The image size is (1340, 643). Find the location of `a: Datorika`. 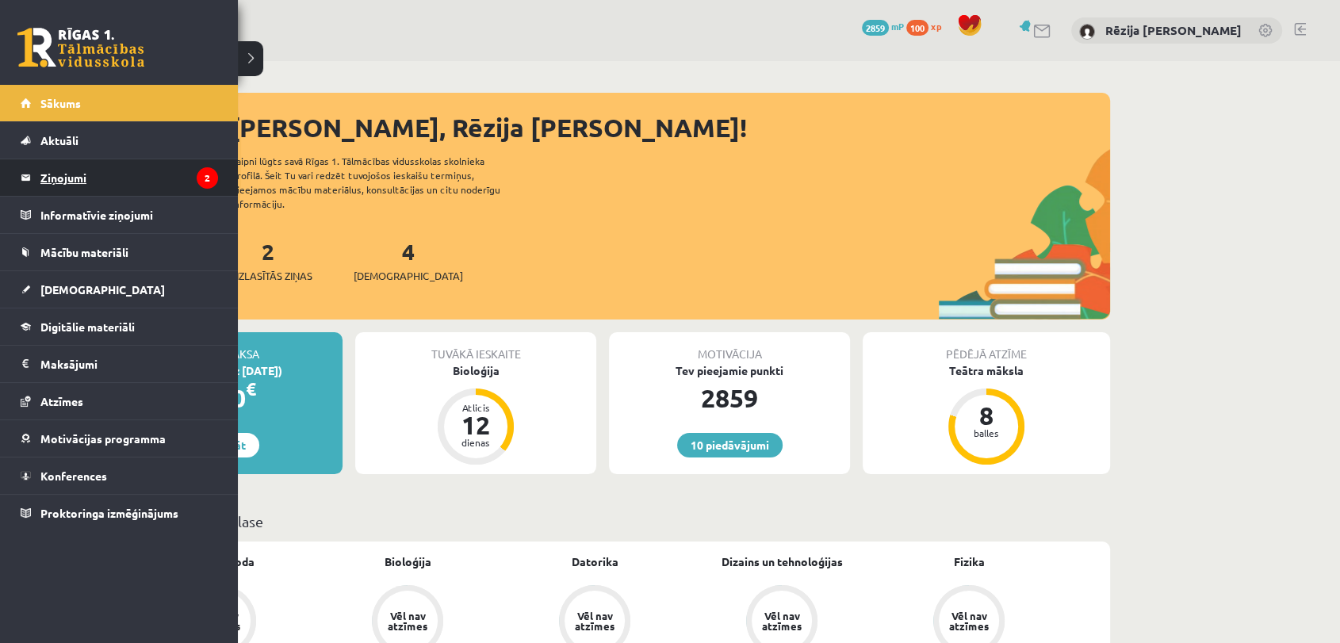

a: Datorika is located at coordinates (595, 561).